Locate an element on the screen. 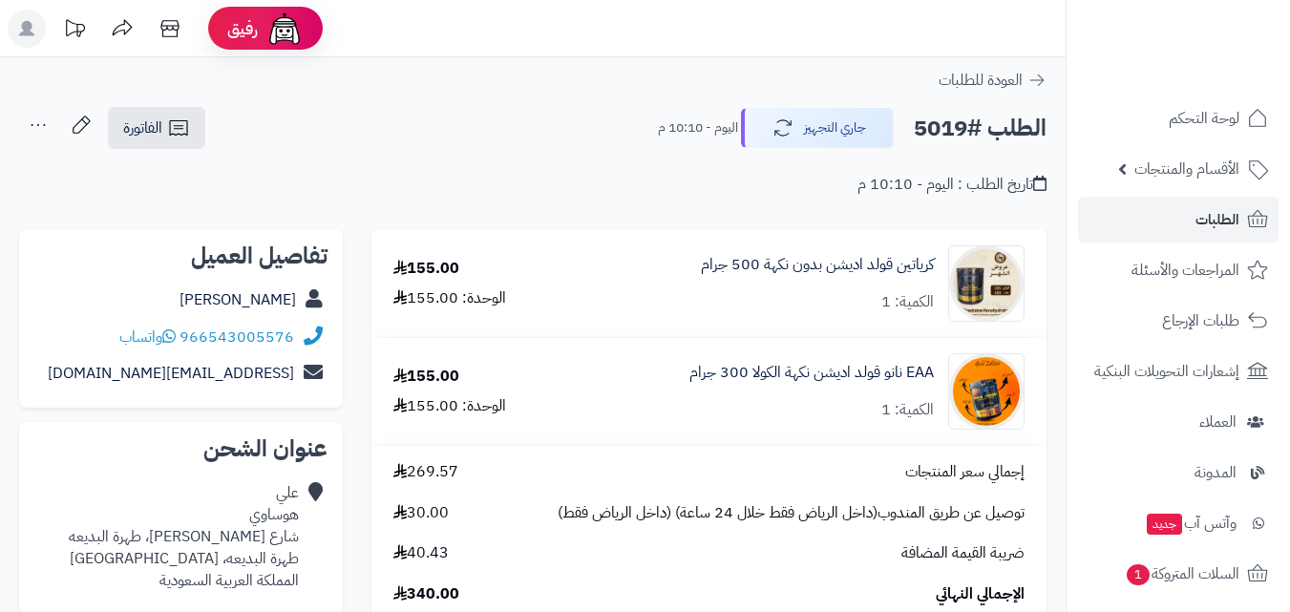 The width and height of the screenshot is (1290, 612). span: السلات المتروكة is located at coordinates (1182, 574).